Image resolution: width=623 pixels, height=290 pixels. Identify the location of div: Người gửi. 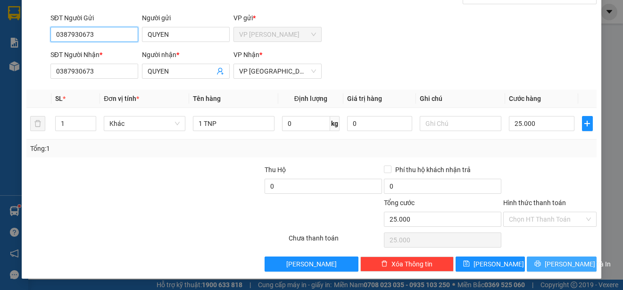
(186, 18).